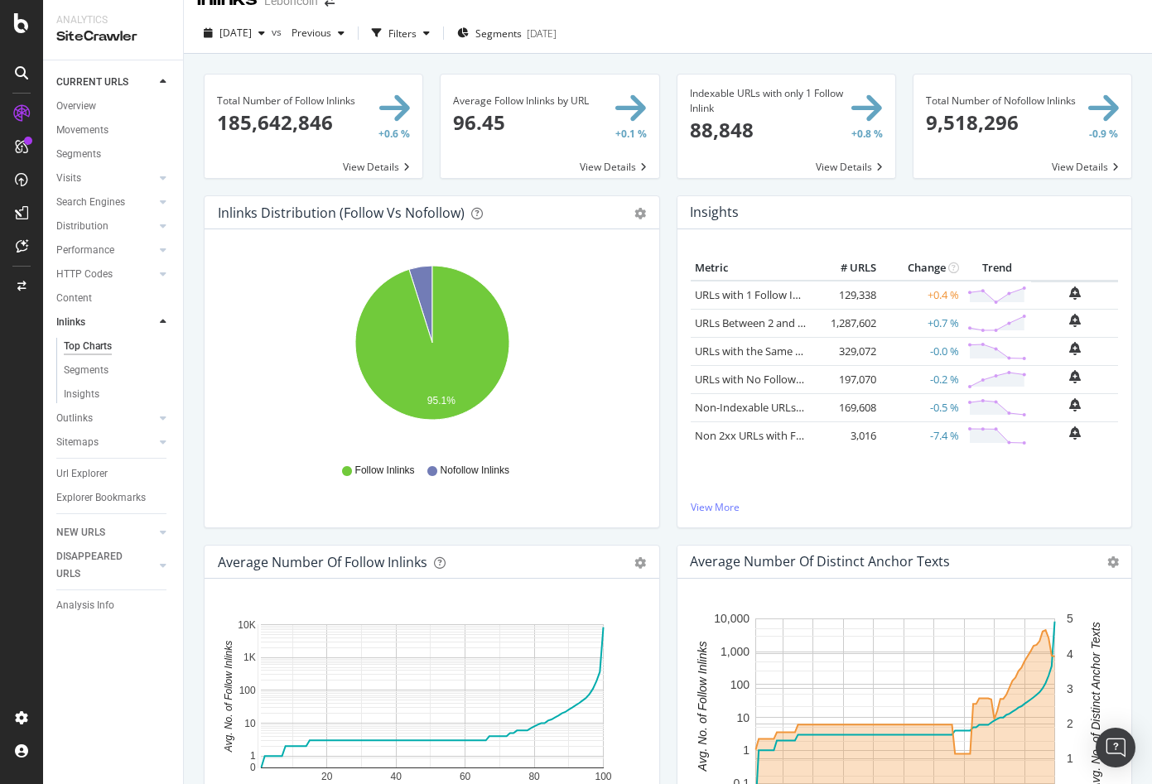 This screenshot has width=1152, height=784. What do you see at coordinates (402, 33) in the screenshot?
I see `div: Filters` at bounding box center [402, 33].